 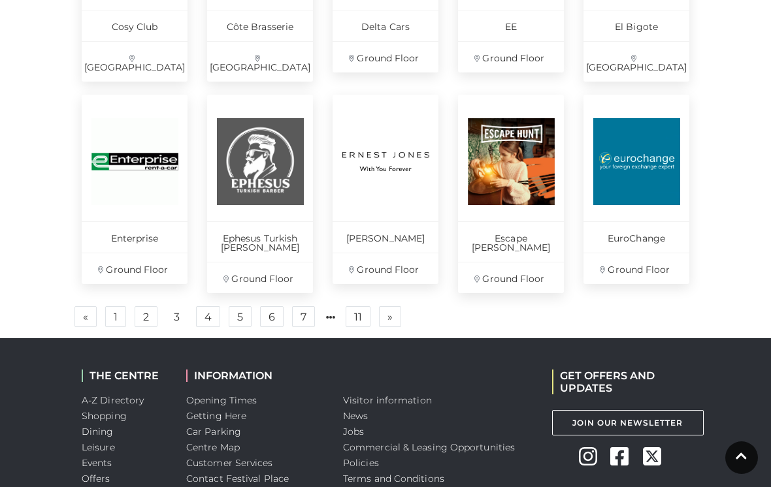 I want to click on a: Leisure, so click(x=98, y=448).